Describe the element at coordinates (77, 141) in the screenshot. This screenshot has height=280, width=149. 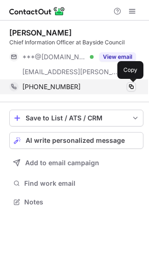
I see `button: AI write personalized message` at that location.